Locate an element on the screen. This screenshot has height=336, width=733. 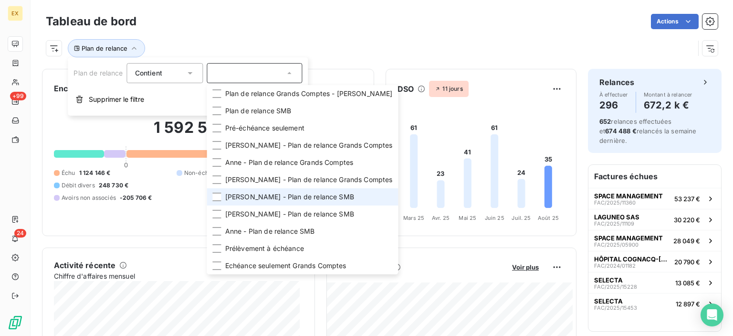
span: À effectuer is located at coordinates (614, 95).